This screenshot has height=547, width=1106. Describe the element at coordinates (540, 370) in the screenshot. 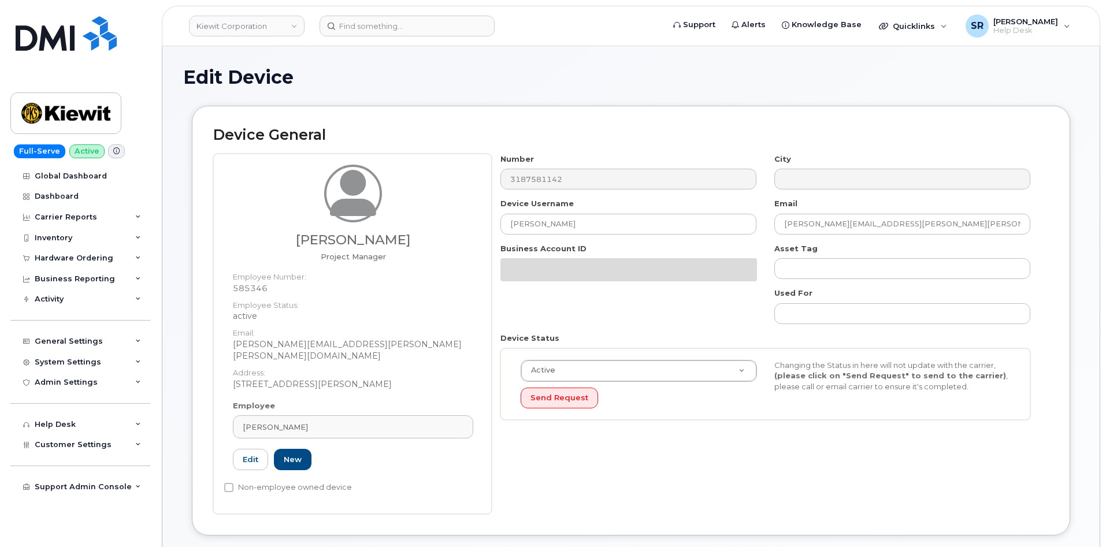

I see `span: Active` at that location.